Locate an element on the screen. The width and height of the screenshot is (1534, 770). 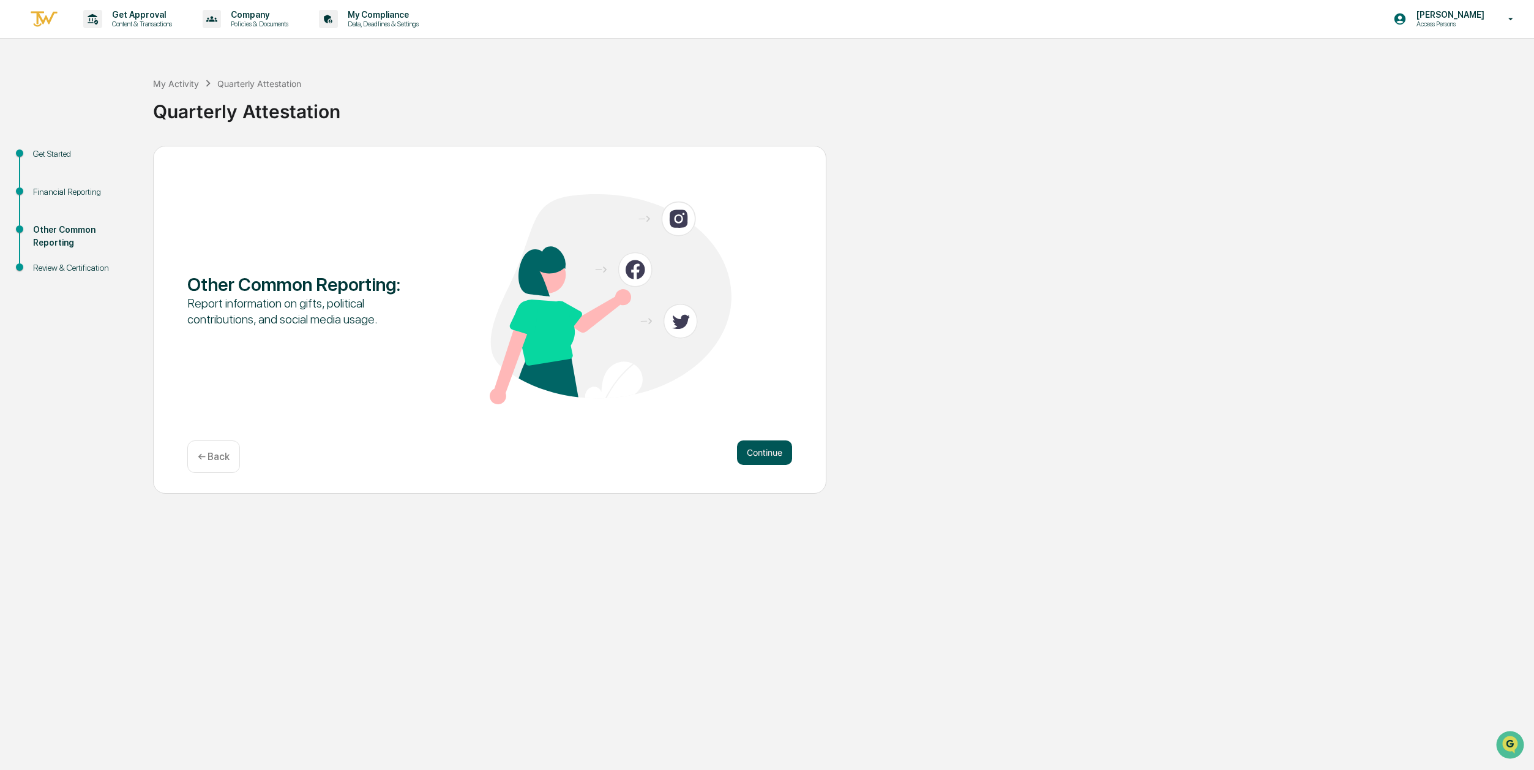
div: My Activity is located at coordinates (176, 83).